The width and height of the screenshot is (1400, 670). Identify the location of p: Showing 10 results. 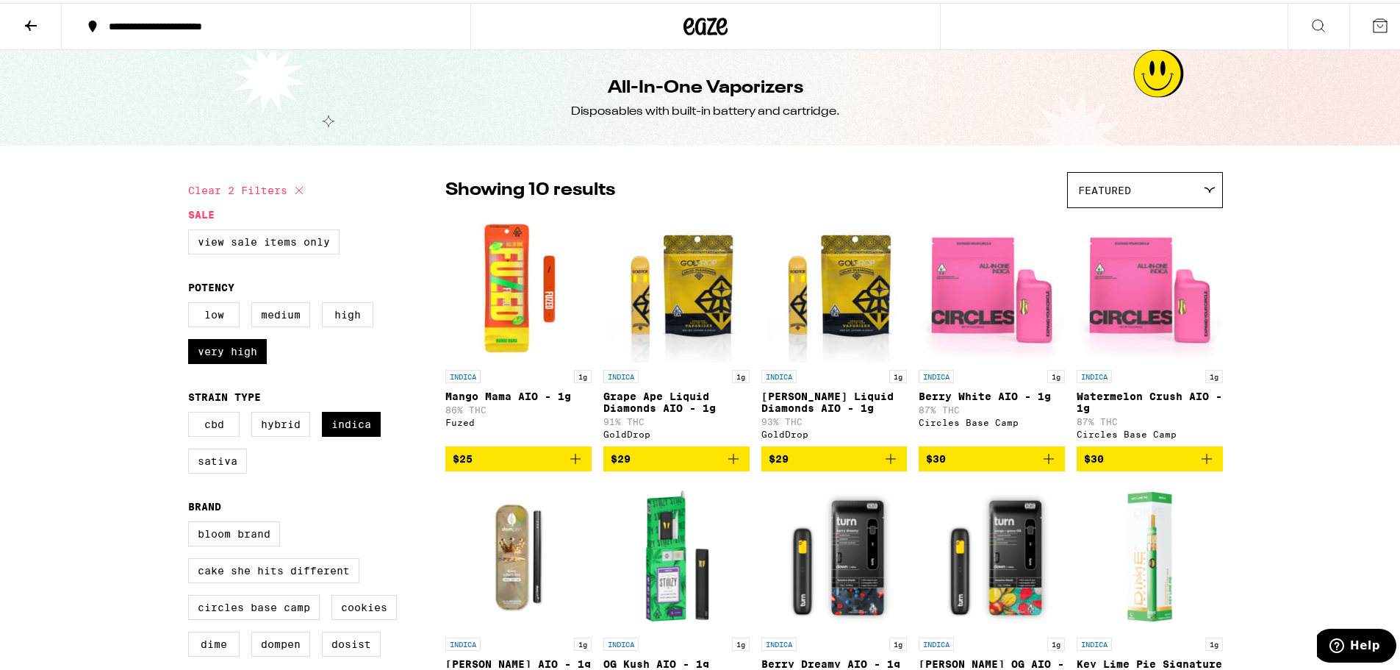
(530, 187).